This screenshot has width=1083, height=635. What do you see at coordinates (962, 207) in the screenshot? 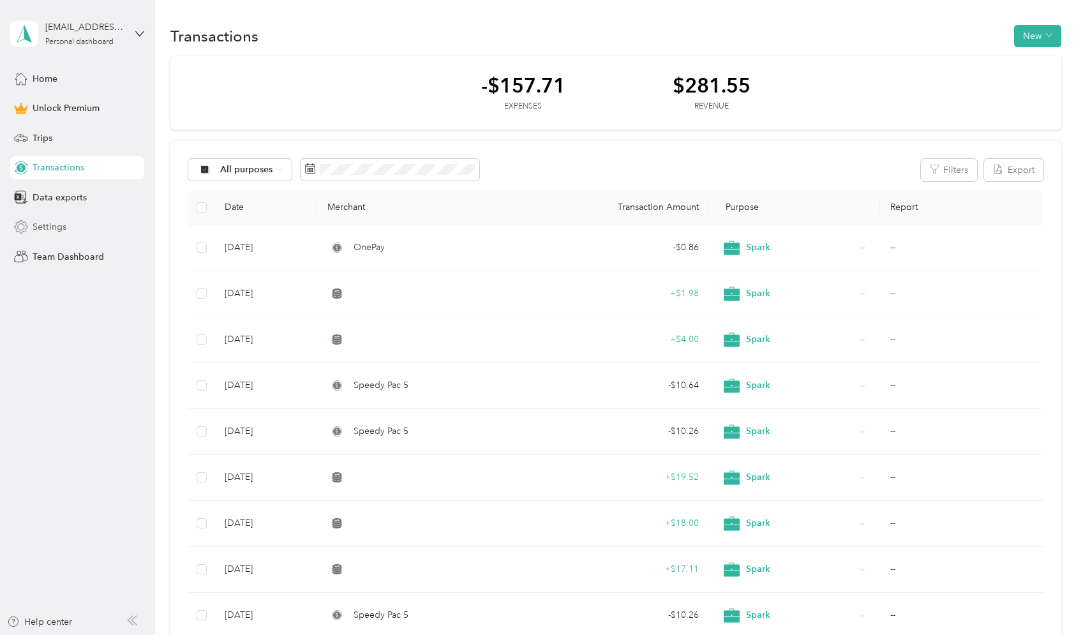
I see `th: Report` at bounding box center [962, 207].